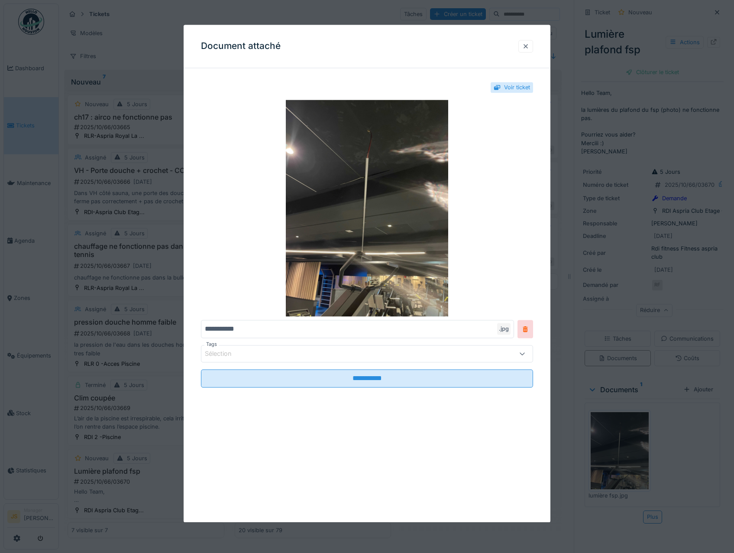 Image resolution: width=734 pixels, height=553 pixels. I want to click on div: Voir ticket, so click(517, 87).